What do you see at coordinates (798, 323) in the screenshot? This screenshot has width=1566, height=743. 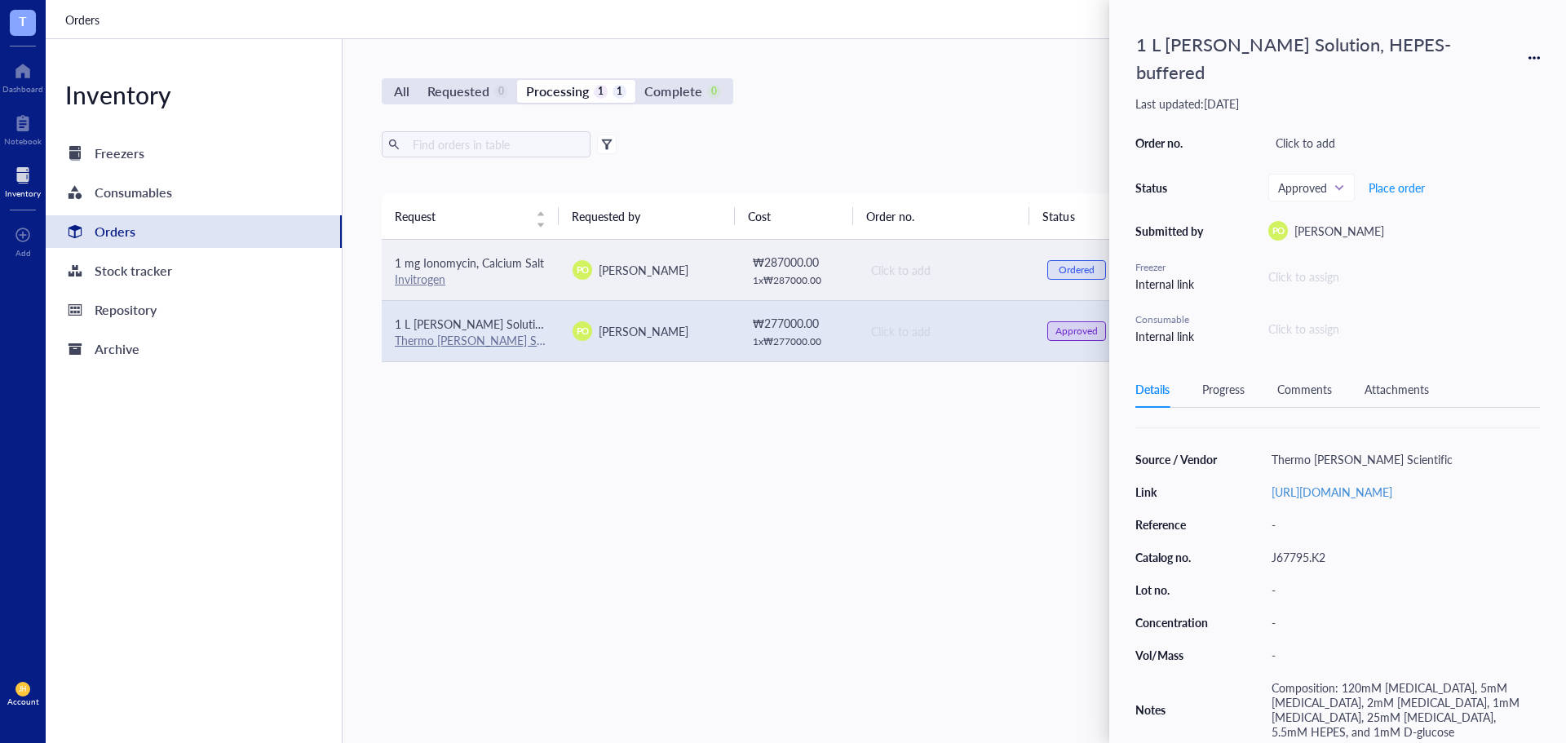 I see `div: ₩ 277000.00` at bounding box center [798, 323].